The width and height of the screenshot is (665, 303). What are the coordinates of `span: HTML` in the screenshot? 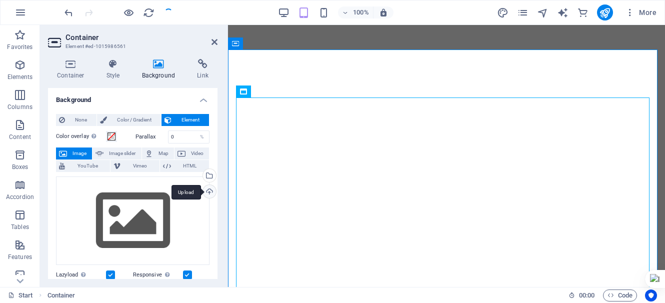 It's located at (190, 166).